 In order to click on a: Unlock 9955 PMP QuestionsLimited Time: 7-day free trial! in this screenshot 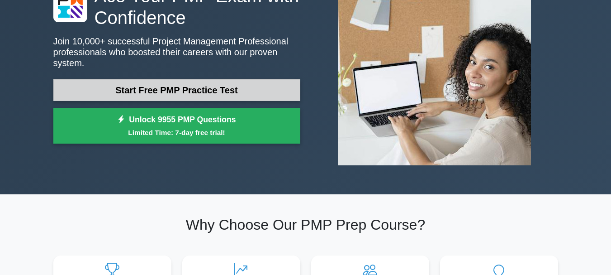, I will do `click(177, 126)`.